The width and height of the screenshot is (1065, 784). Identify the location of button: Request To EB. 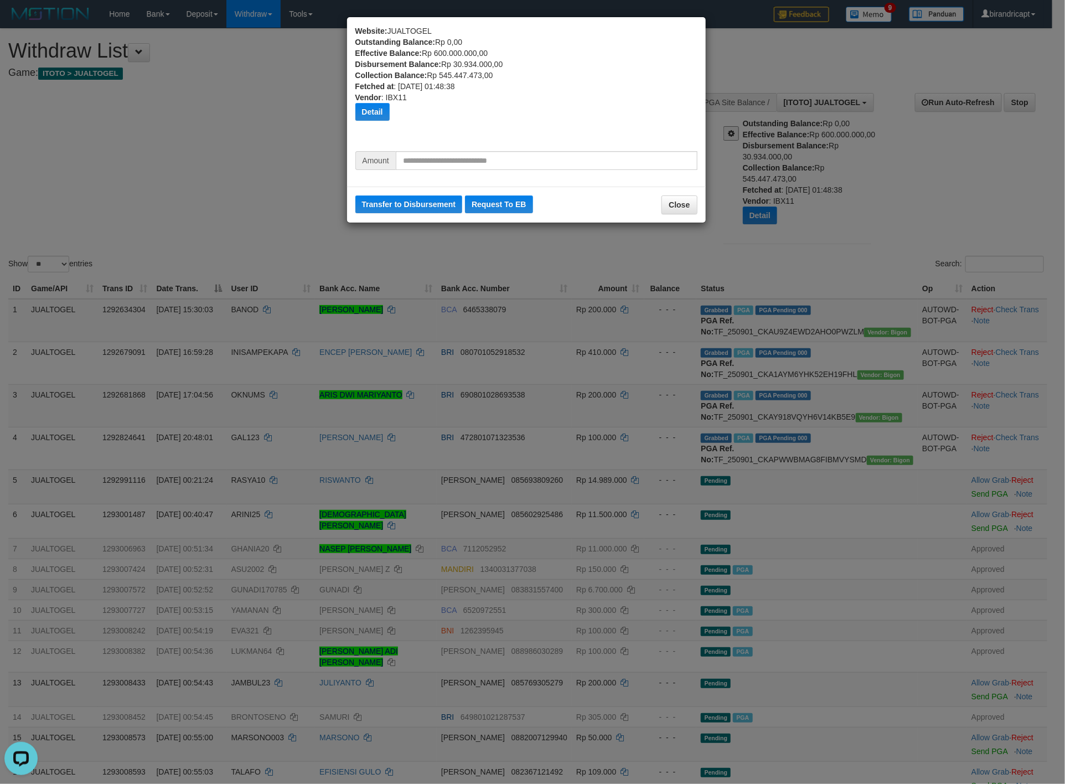
(499, 204).